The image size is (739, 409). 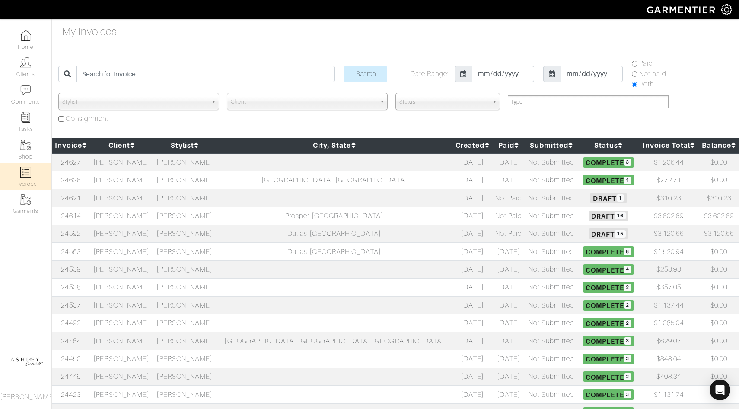 What do you see at coordinates (609, 145) in the screenshot?
I see `a: Status` at bounding box center [609, 145].